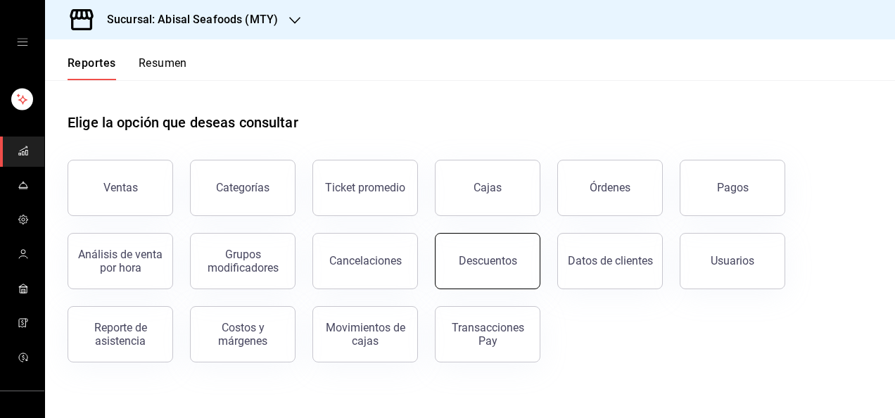  What do you see at coordinates (732, 187) in the screenshot?
I see `div: Pagos` at bounding box center [732, 187].